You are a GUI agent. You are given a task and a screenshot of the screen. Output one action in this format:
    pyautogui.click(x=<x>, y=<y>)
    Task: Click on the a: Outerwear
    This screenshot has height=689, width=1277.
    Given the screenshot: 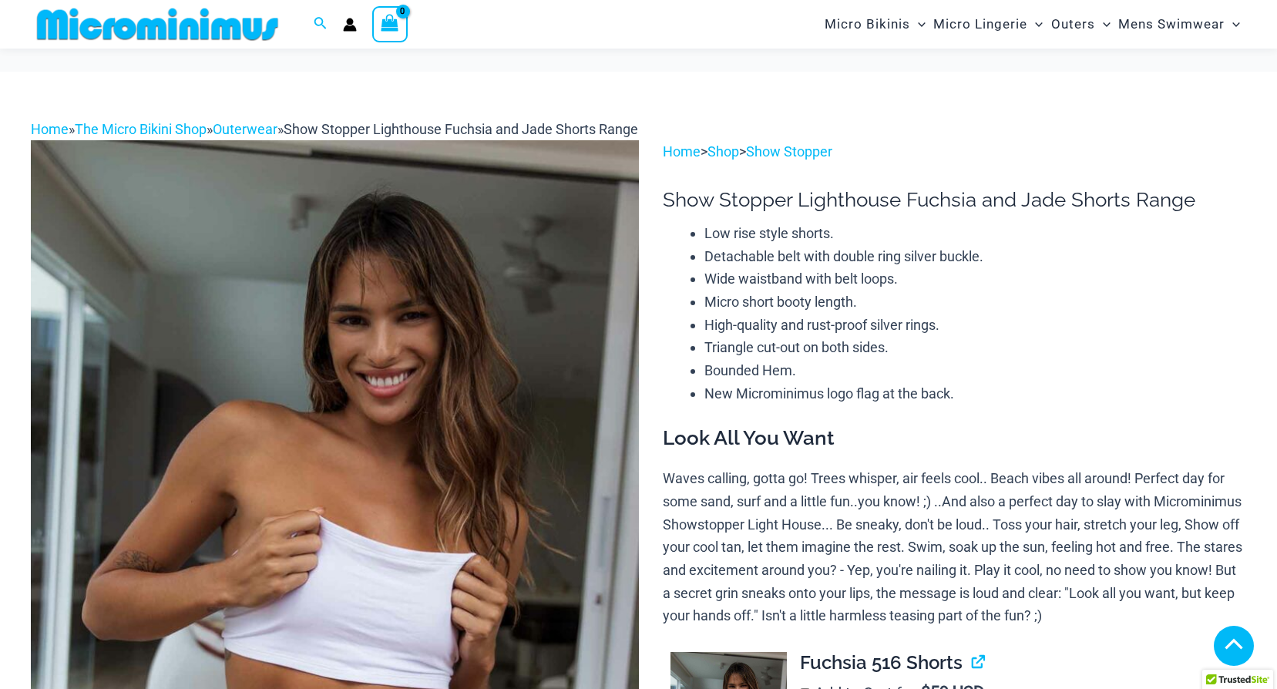 What is the action you would take?
    pyautogui.click(x=245, y=129)
    